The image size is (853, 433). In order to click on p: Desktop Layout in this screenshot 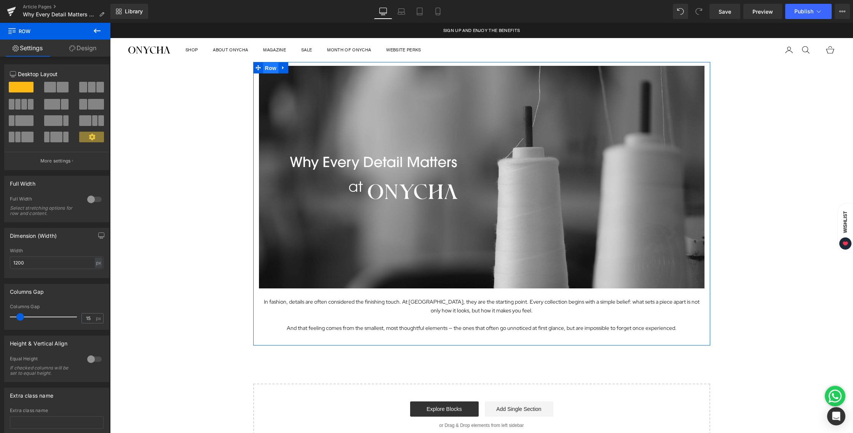, I will do `click(57, 74)`.